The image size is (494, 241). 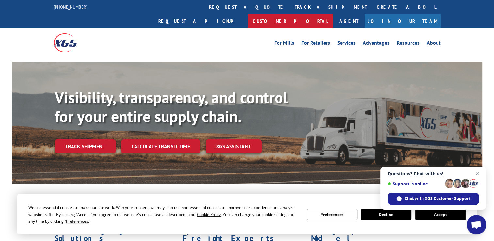 What do you see at coordinates (332, 215) in the screenshot?
I see `button: Preferences` at bounding box center [332, 215].